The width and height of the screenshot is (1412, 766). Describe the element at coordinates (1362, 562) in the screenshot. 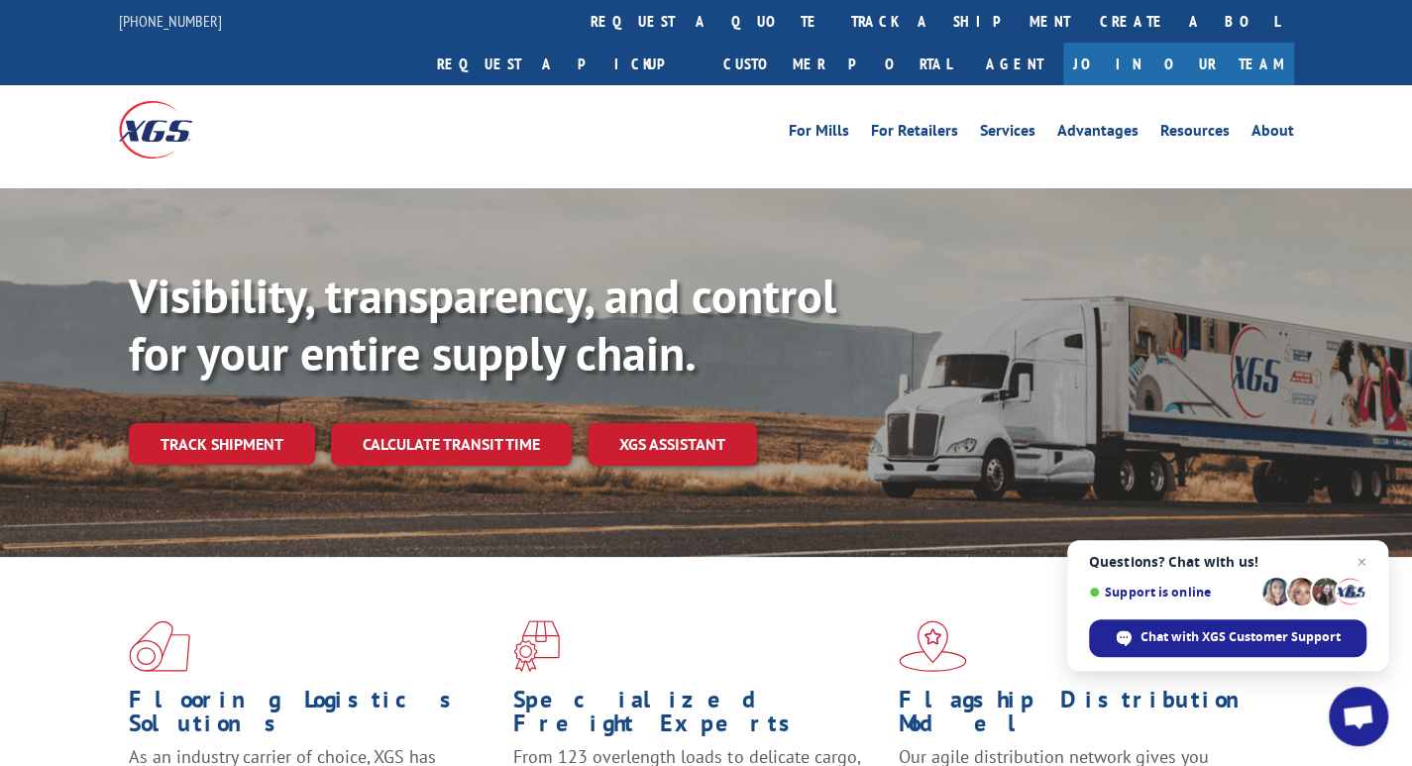

I see `span: Close chat` at that location.